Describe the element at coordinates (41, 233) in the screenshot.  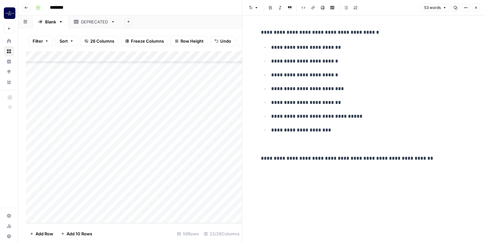
I see `button: Add Row` at that location.